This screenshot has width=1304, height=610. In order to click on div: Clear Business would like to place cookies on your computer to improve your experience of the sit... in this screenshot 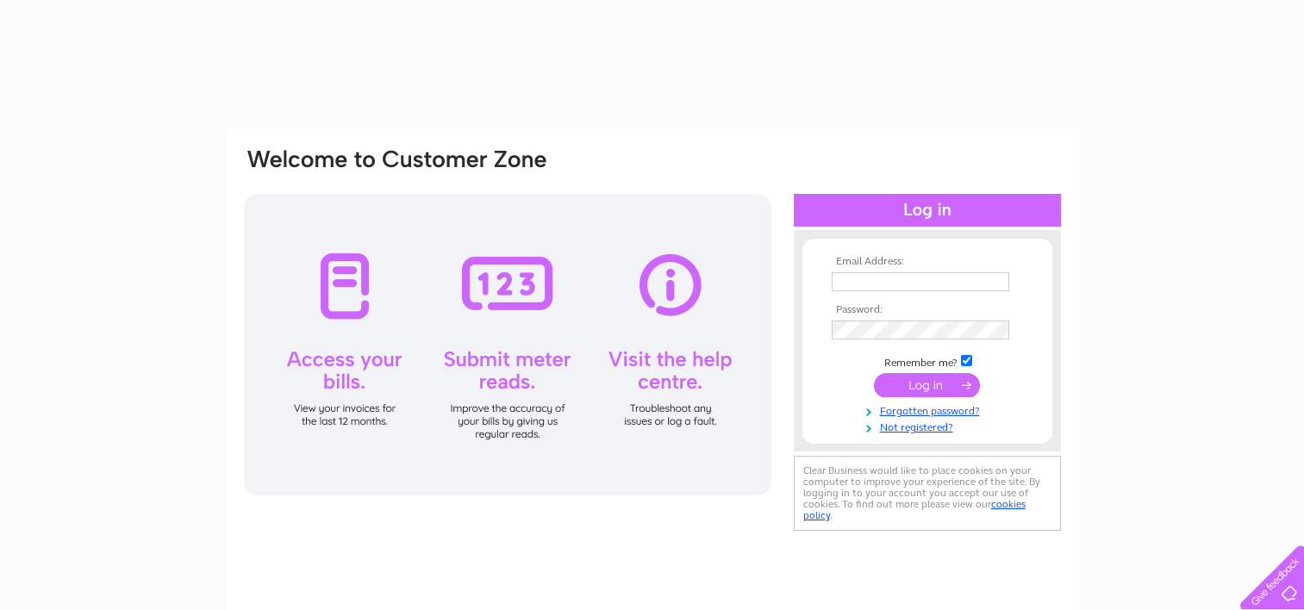, I will do `click(928, 493)`.